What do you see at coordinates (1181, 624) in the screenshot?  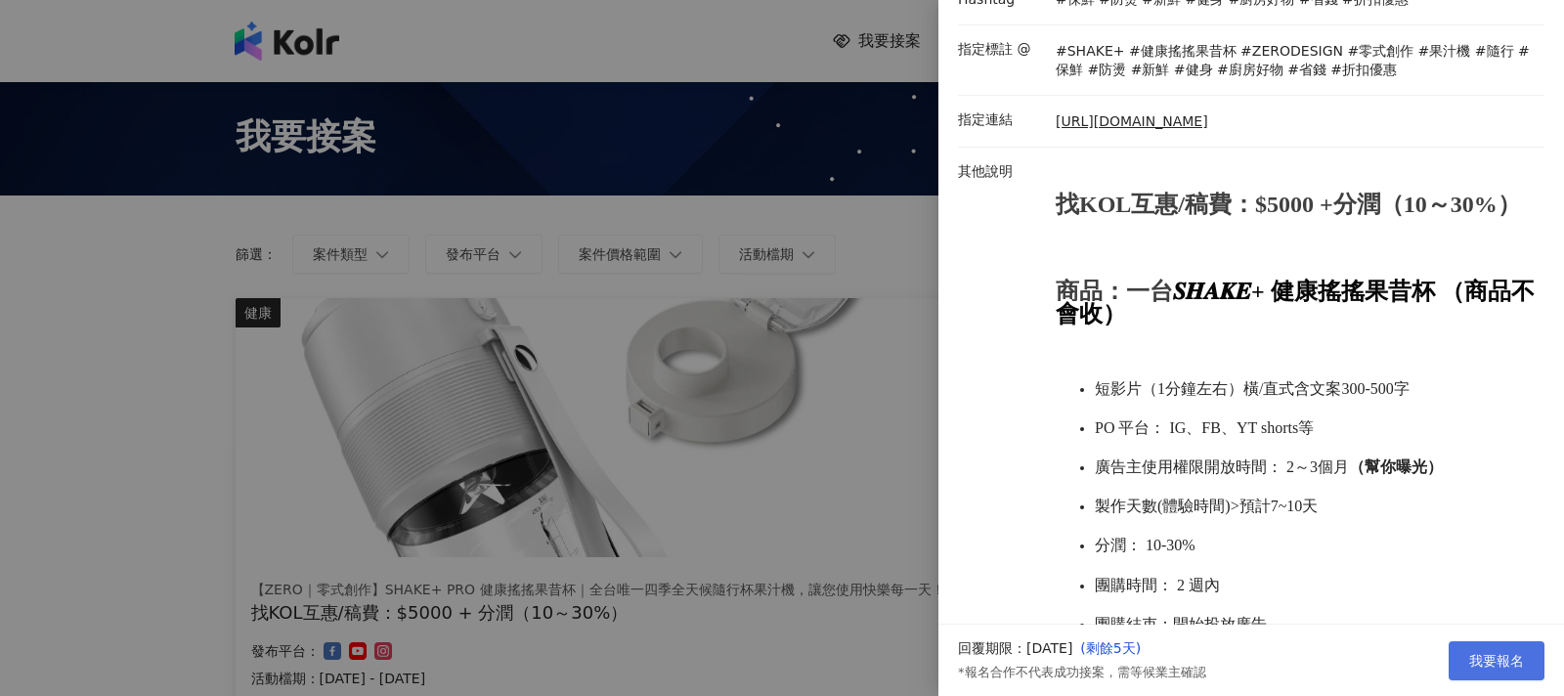 I see `span: 團購結束：開始投放廣告` at bounding box center [1181, 624].